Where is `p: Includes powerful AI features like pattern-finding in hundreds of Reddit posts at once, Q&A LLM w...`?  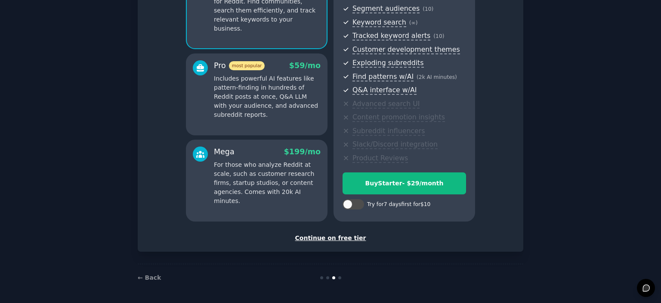
p: Includes powerful AI features like pattern-finding in hundreds of Reddit posts at once, Q&A LLM w... is located at coordinates (267, 96).